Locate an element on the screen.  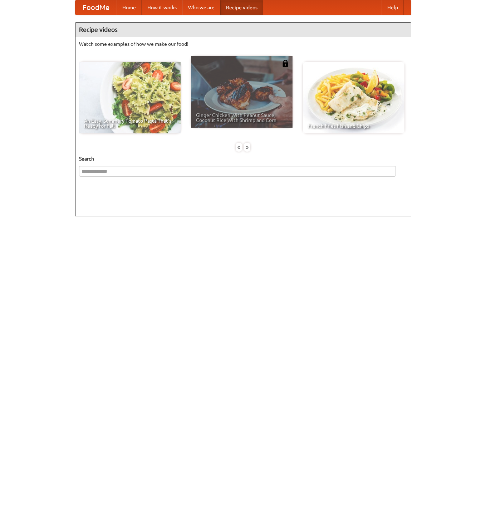
a: How it works is located at coordinates (162, 8).